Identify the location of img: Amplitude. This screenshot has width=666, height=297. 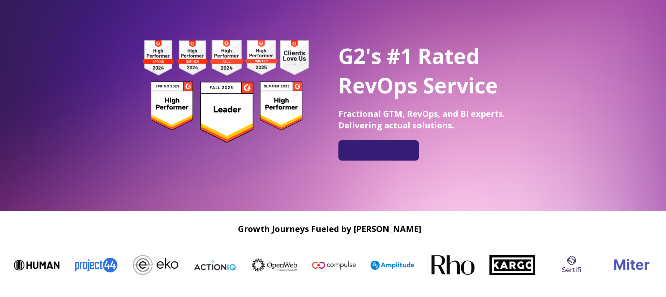
(372, 265).